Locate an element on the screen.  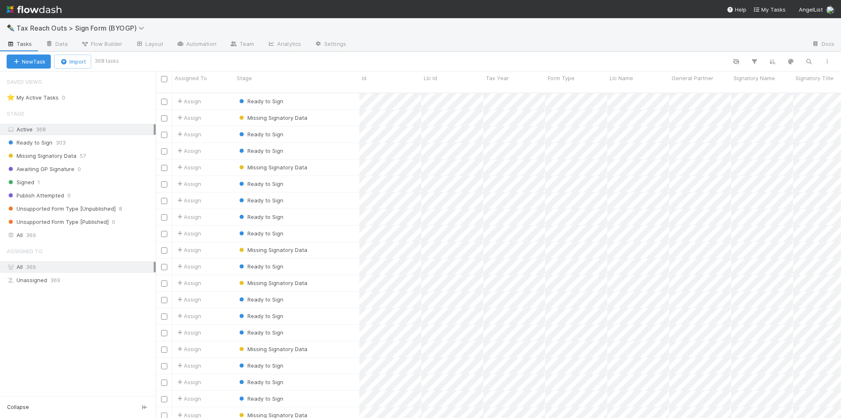
span: Tax Year is located at coordinates (498, 78).